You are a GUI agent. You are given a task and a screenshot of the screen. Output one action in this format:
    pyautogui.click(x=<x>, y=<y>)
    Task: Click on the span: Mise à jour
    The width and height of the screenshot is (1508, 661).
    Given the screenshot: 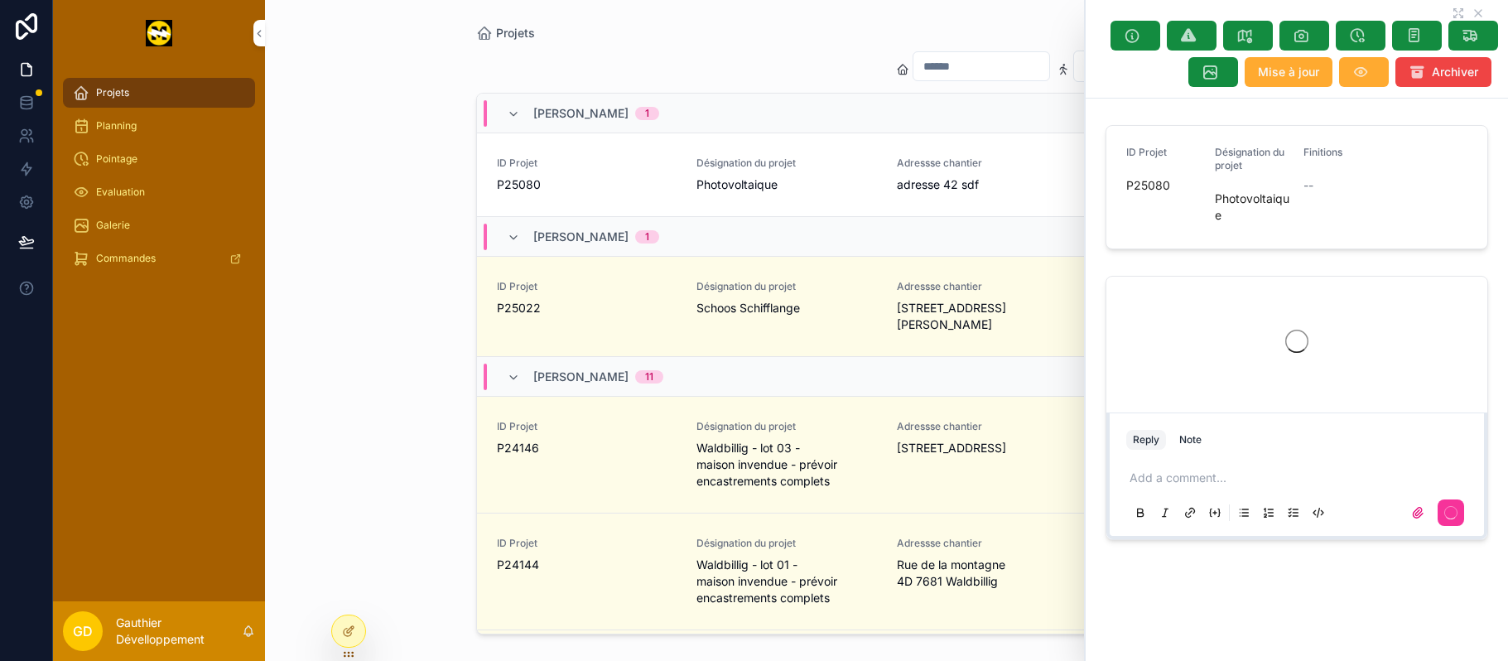 What is the action you would take?
    pyautogui.click(x=1289, y=72)
    